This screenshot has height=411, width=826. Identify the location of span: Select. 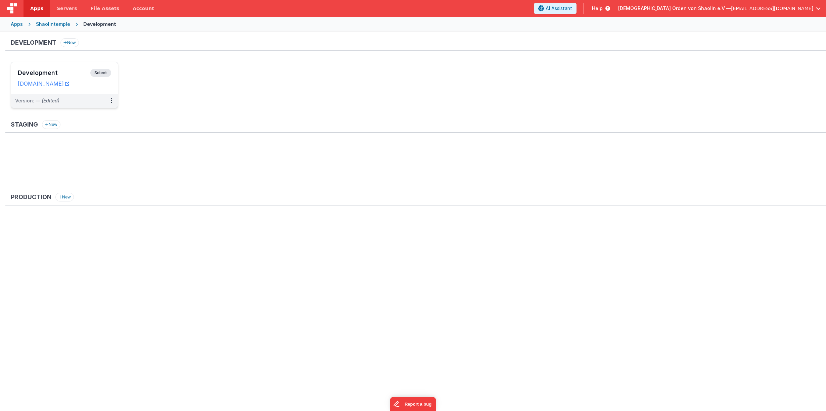
(101, 73).